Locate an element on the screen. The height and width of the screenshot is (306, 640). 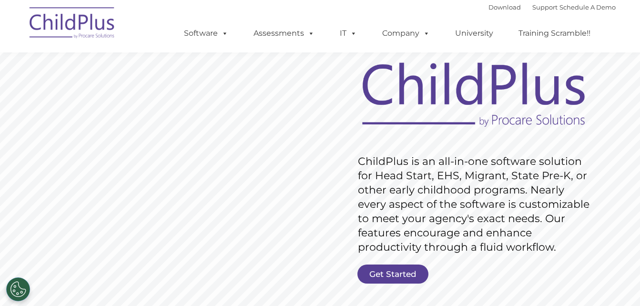
a: Company is located at coordinates (406, 33).